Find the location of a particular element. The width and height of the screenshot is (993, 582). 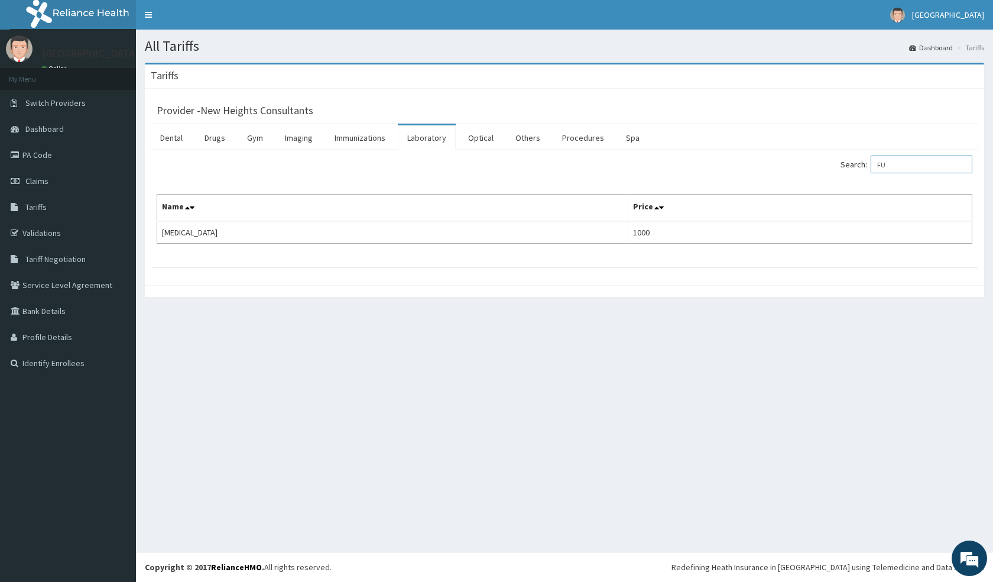

a: Online is located at coordinates (56, 69).